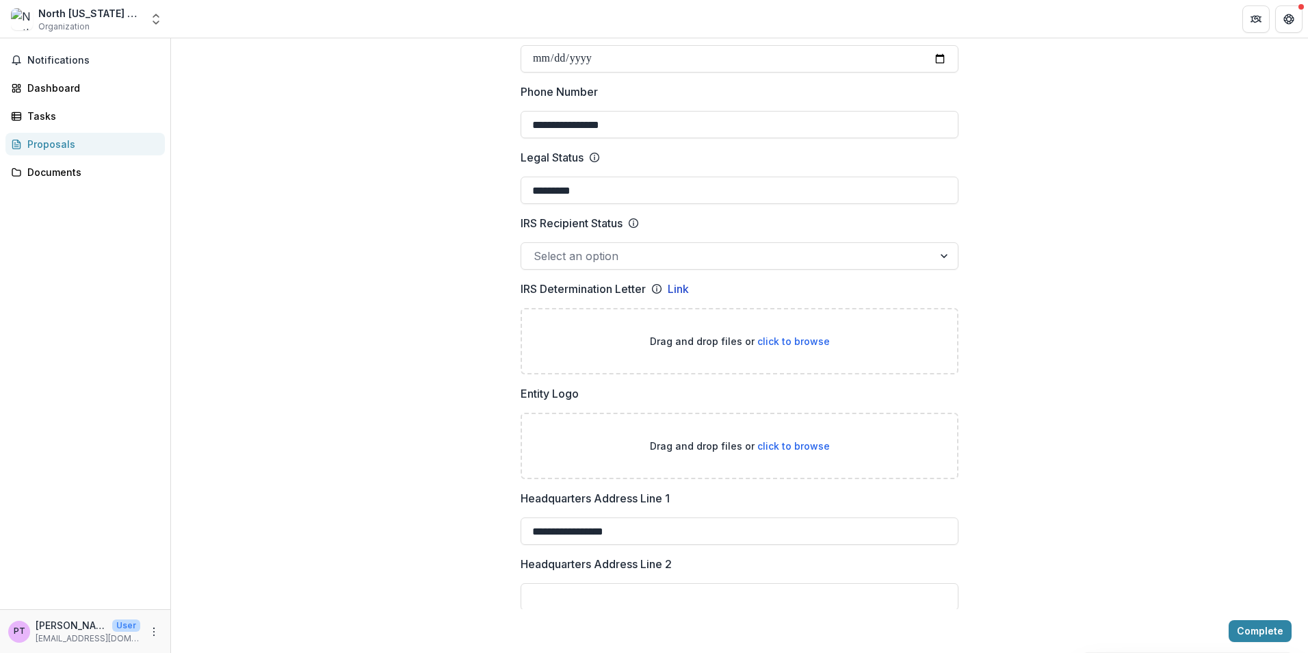  What do you see at coordinates (22, 19) in the screenshot?
I see `img: North Georgia Care INC` at bounding box center [22, 19].